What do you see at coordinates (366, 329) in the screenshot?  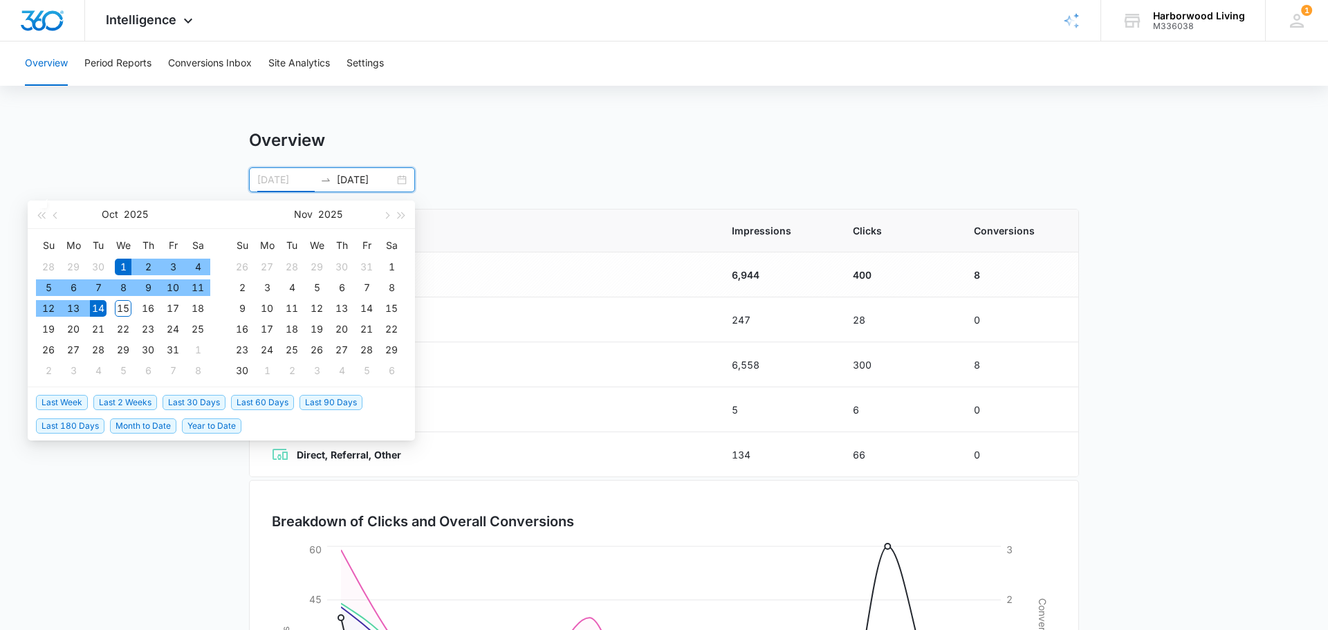 I see `div: 21` at bounding box center [366, 329].